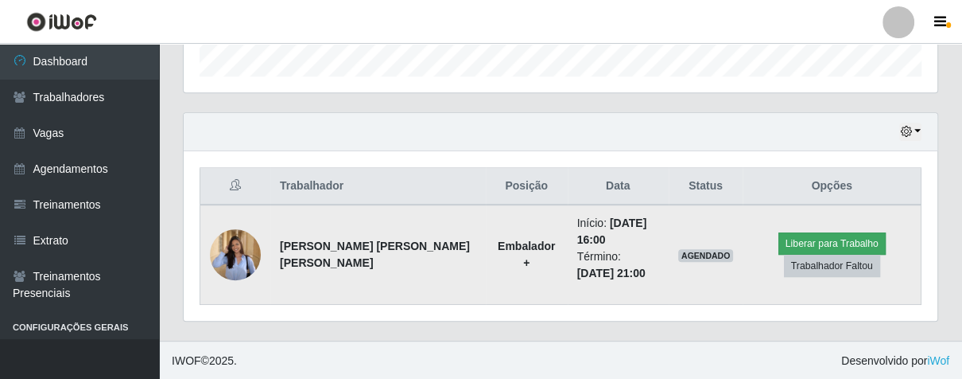  What do you see at coordinates (378, 186) in the screenshot?
I see `th: Trabalhador` at bounding box center [378, 186].